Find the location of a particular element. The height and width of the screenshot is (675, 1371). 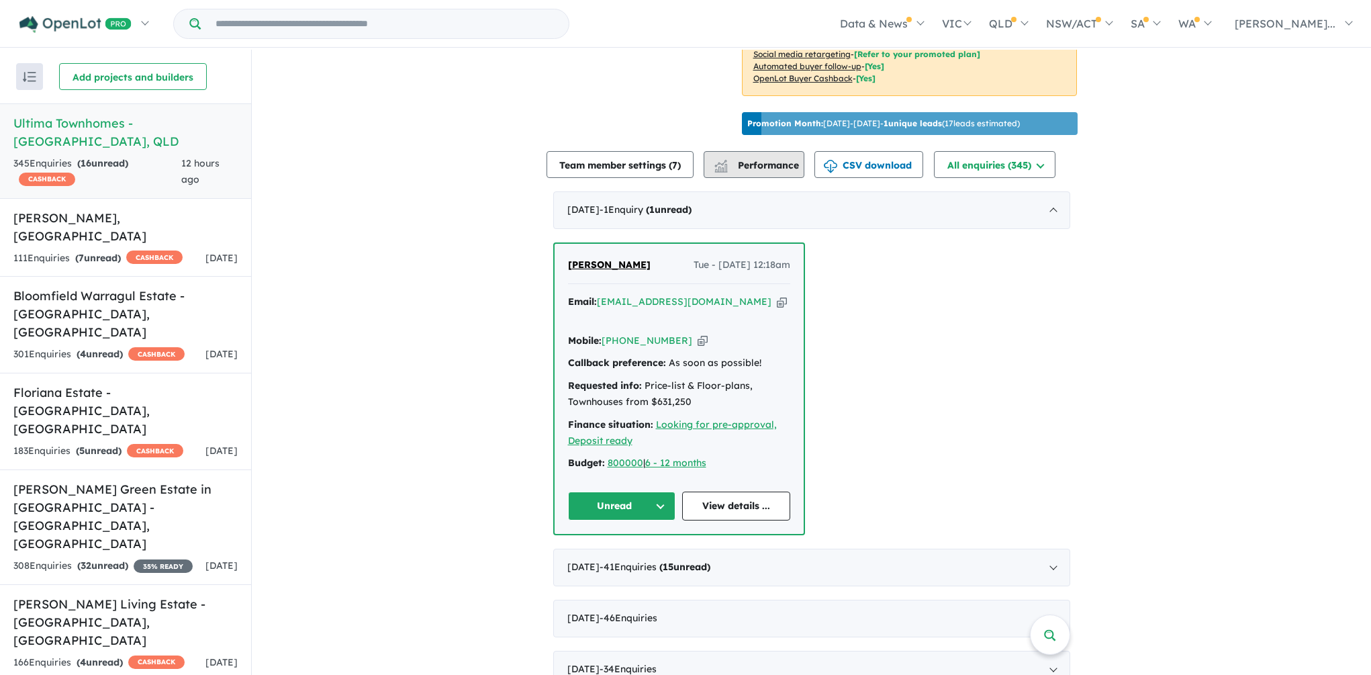

a: 800000 is located at coordinates (625, 463).